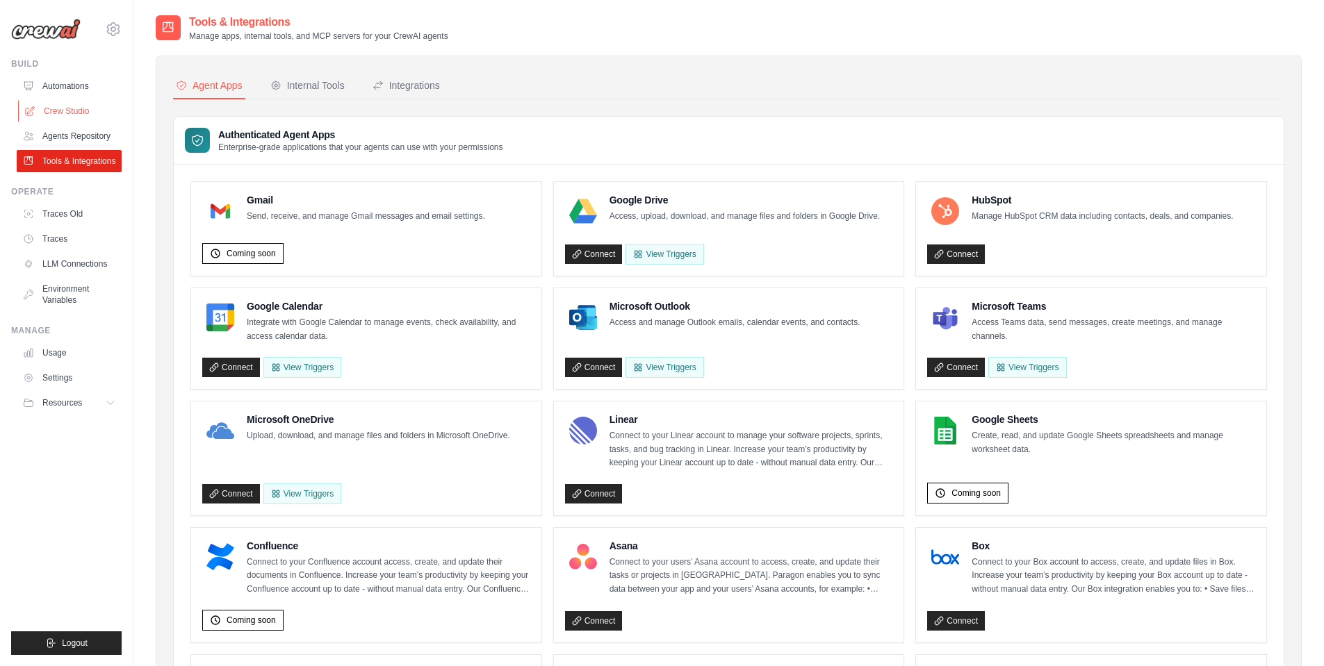 The height and width of the screenshot is (666, 1324). Describe the element at coordinates (62, 403) in the screenshot. I see `span: Resources` at that location.